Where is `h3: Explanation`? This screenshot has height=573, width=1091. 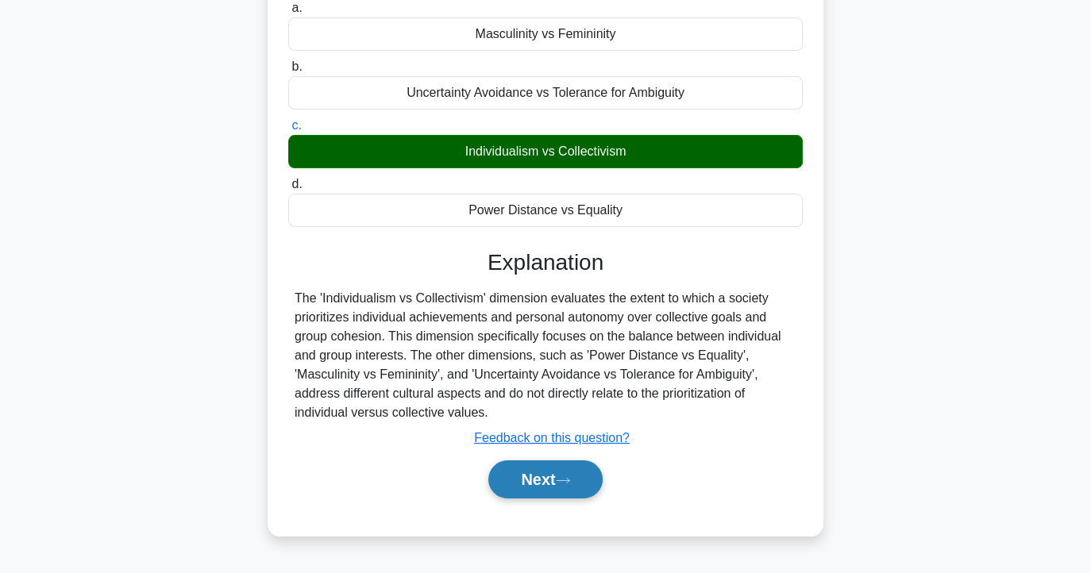
h3: Explanation is located at coordinates (546, 263).